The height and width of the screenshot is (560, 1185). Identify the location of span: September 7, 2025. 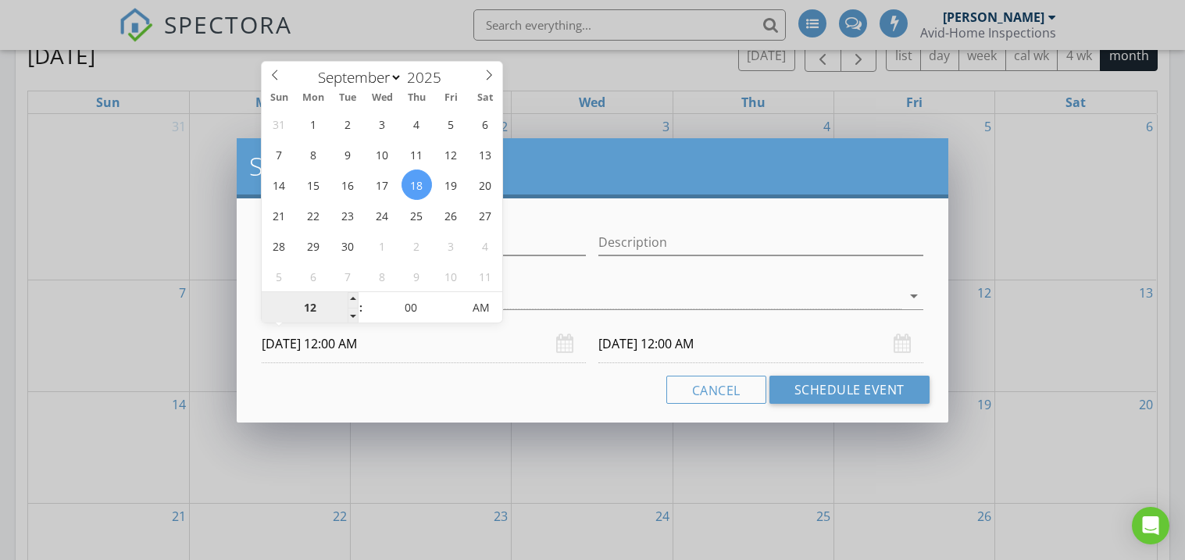
(279, 154).